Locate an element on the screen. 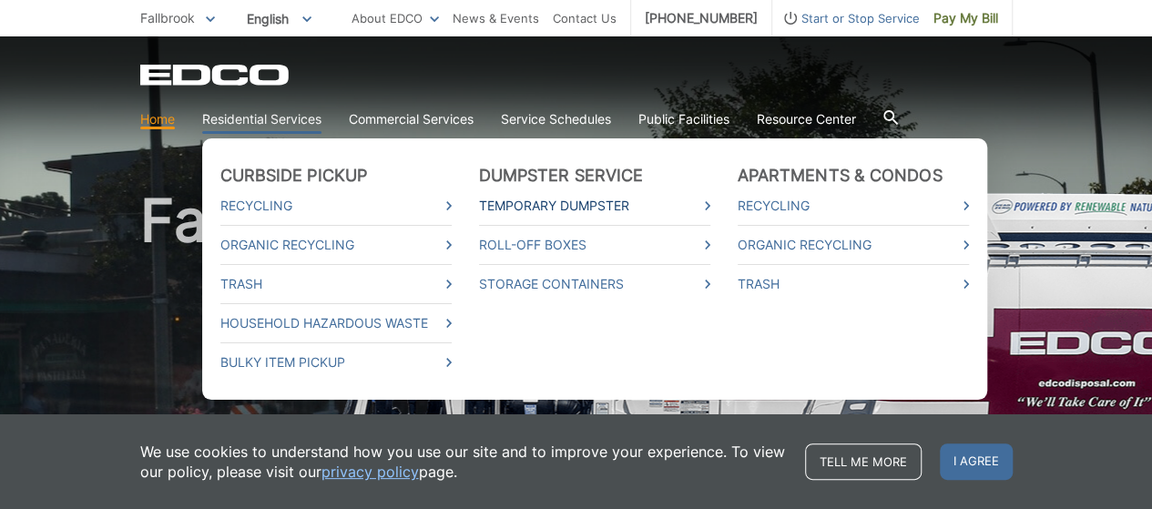 This screenshot has width=1152, height=509. a: Commercial Services is located at coordinates (411, 119).